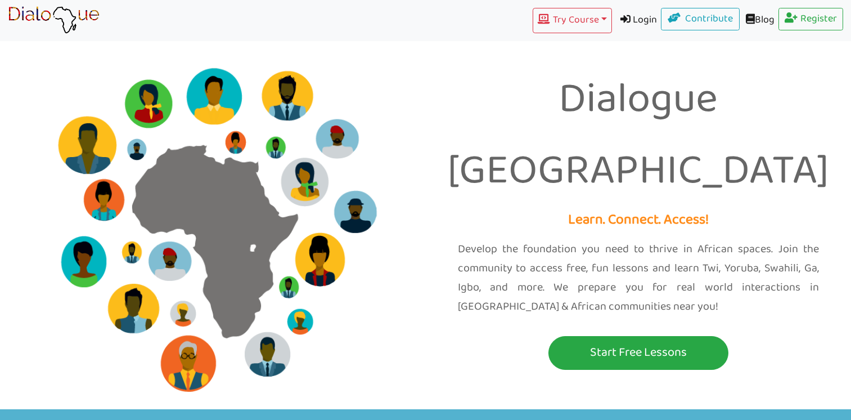 This screenshot has height=420, width=851. What do you see at coordinates (811, 19) in the screenshot?
I see `a: Register` at bounding box center [811, 19].